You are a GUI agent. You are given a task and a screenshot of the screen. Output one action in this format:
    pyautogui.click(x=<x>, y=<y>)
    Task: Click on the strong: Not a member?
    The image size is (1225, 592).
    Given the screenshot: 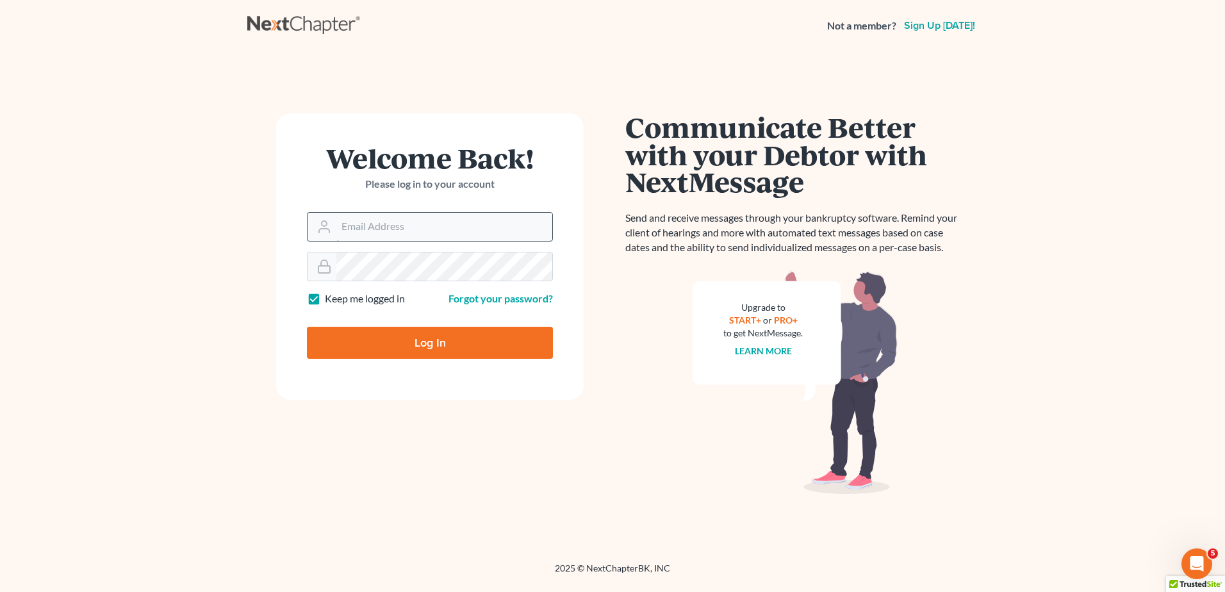 What is the action you would take?
    pyautogui.click(x=862, y=26)
    